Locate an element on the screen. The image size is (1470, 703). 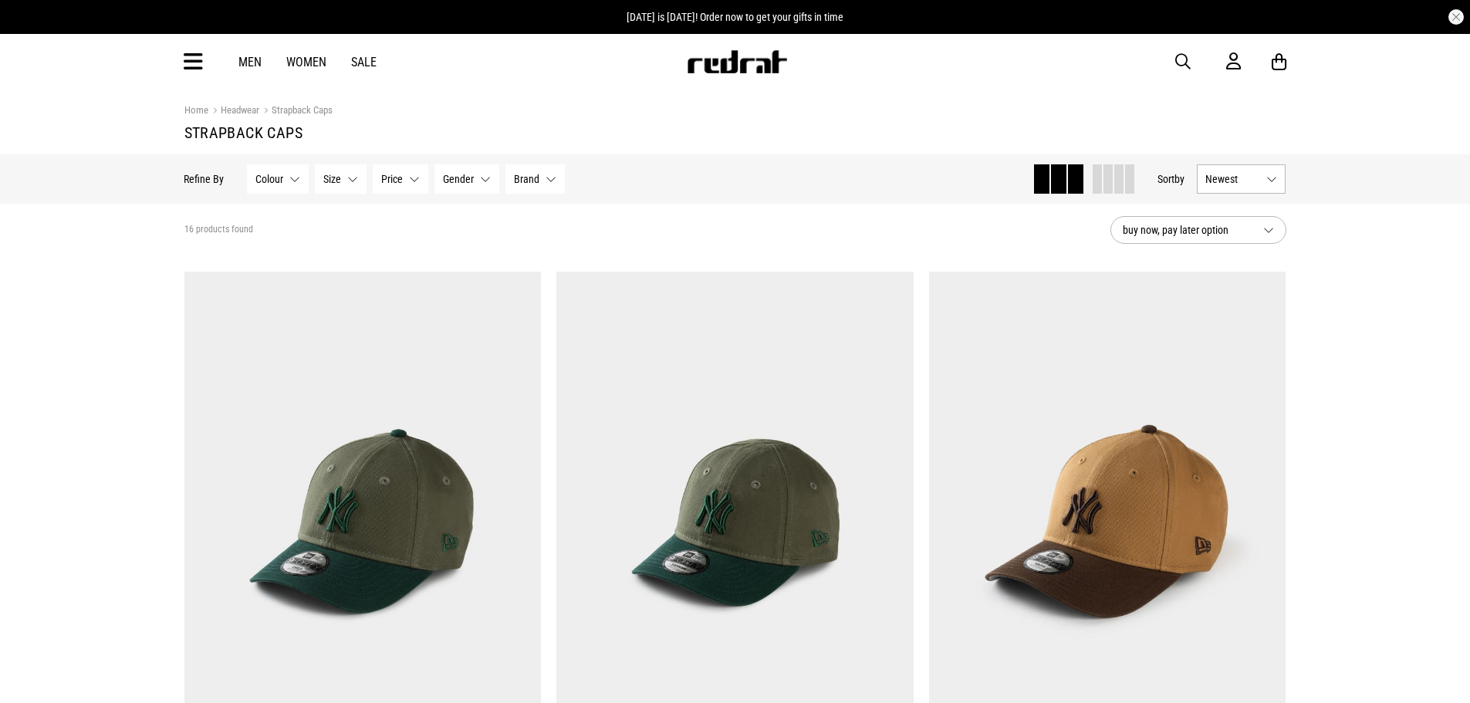
span: 16 products found is located at coordinates (218, 230).